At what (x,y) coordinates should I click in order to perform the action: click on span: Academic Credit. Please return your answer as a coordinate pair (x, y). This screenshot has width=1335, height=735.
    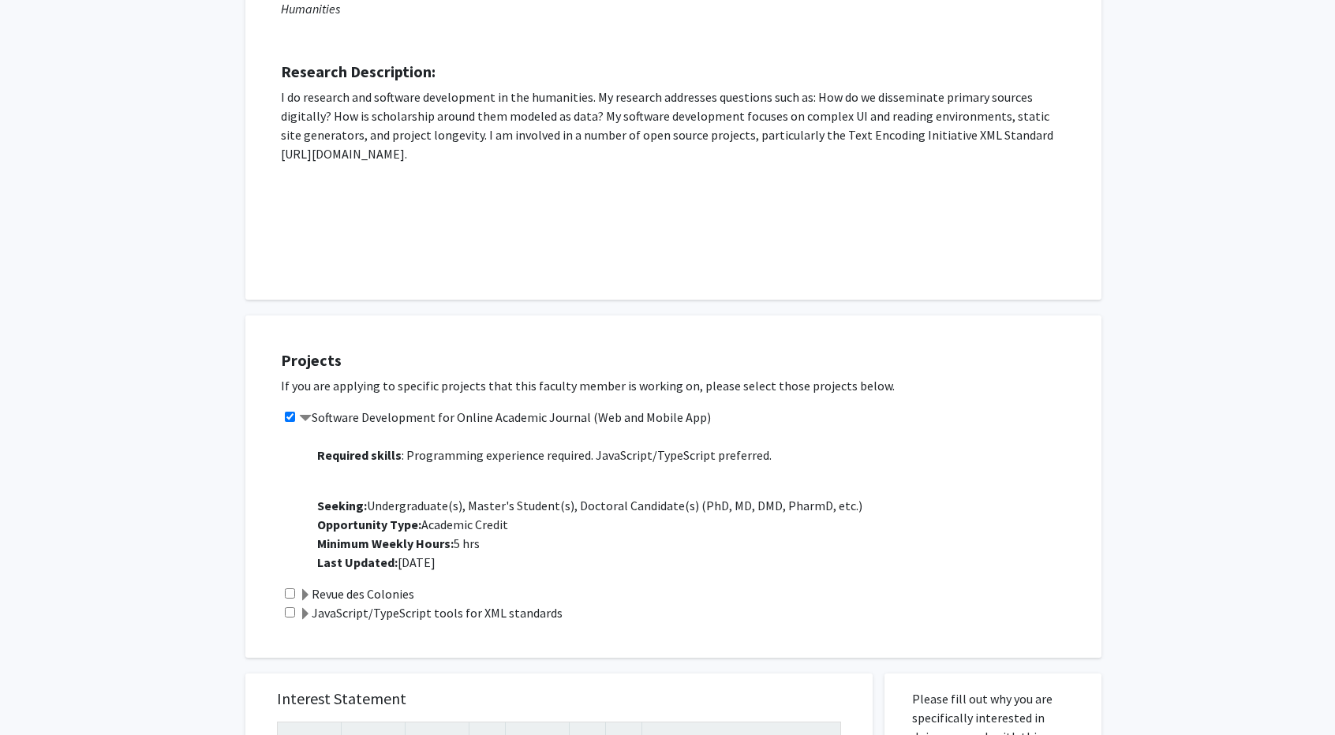
    Looking at the image, I should click on (413, 525).